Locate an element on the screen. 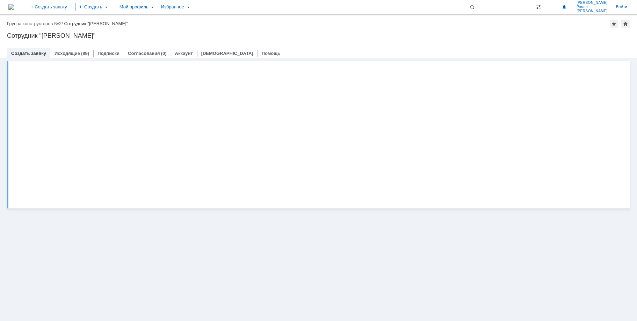  a: Помощь is located at coordinates (271, 53).